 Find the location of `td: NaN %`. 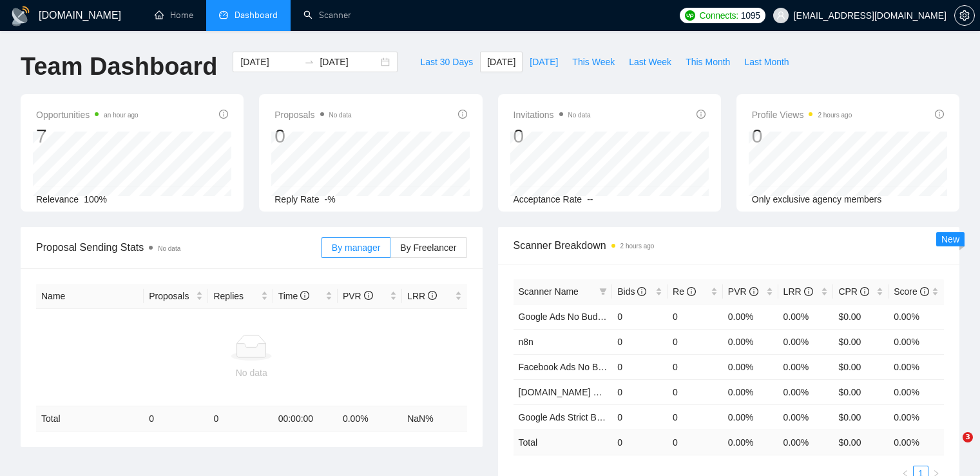

td: NaN % is located at coordinates (434, 418).